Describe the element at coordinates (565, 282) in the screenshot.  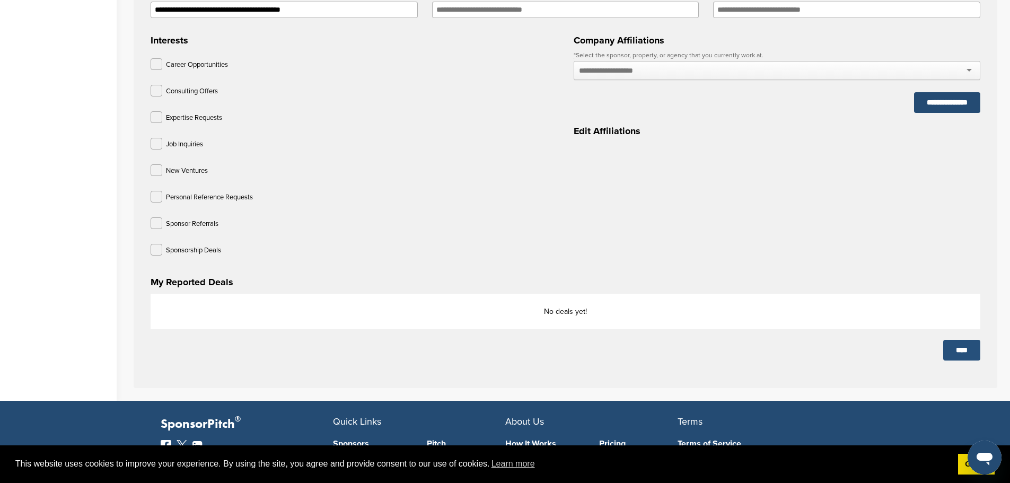
I see `h3: My Reported Deals` at that location.